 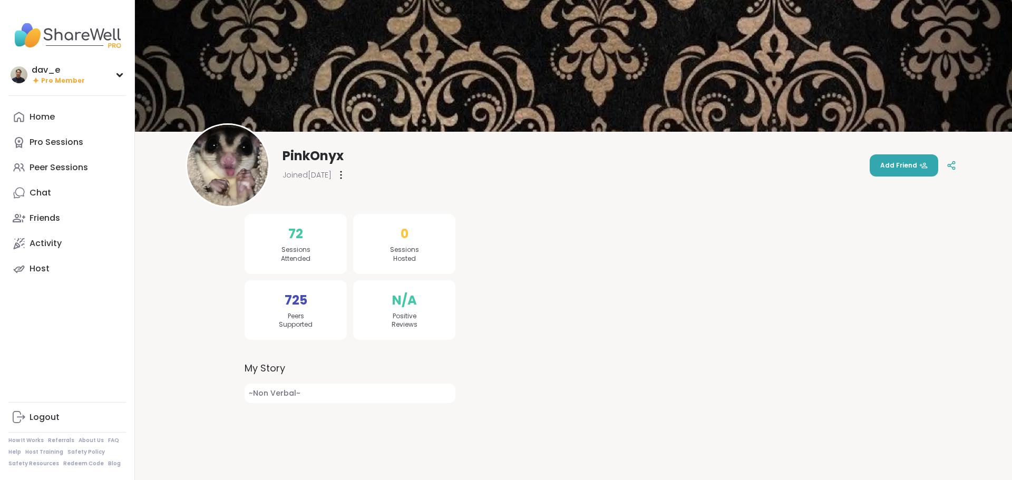 I want to click on a: Pro Sessions, so click(x=67, y=142).